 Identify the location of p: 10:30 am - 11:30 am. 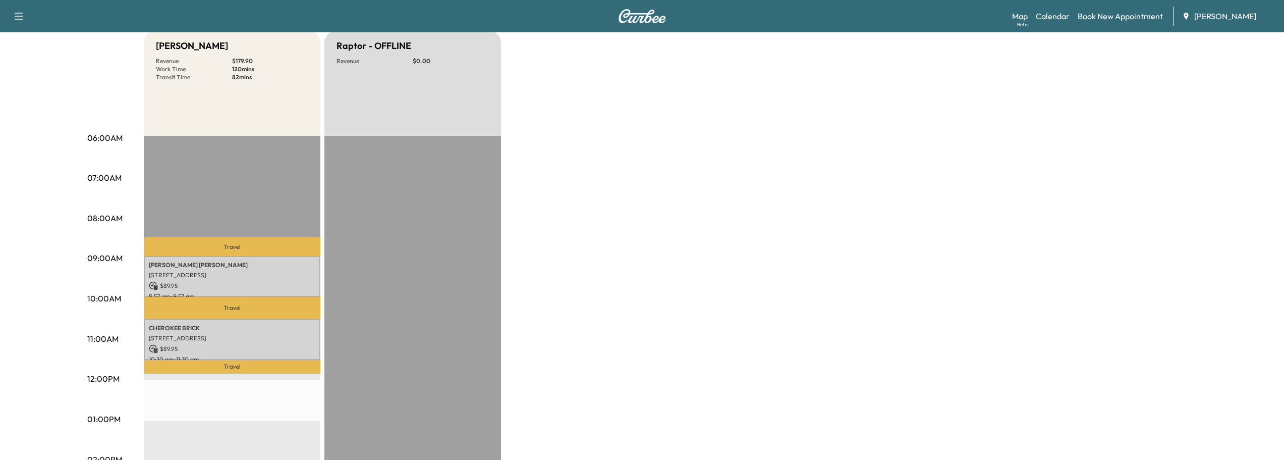
(232, 359).